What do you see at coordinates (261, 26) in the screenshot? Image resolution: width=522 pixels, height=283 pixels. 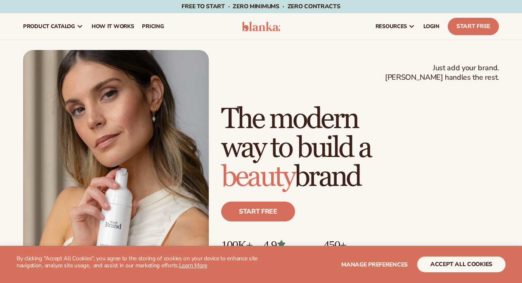 I see `a: logo` at bounding box center [261, 26].